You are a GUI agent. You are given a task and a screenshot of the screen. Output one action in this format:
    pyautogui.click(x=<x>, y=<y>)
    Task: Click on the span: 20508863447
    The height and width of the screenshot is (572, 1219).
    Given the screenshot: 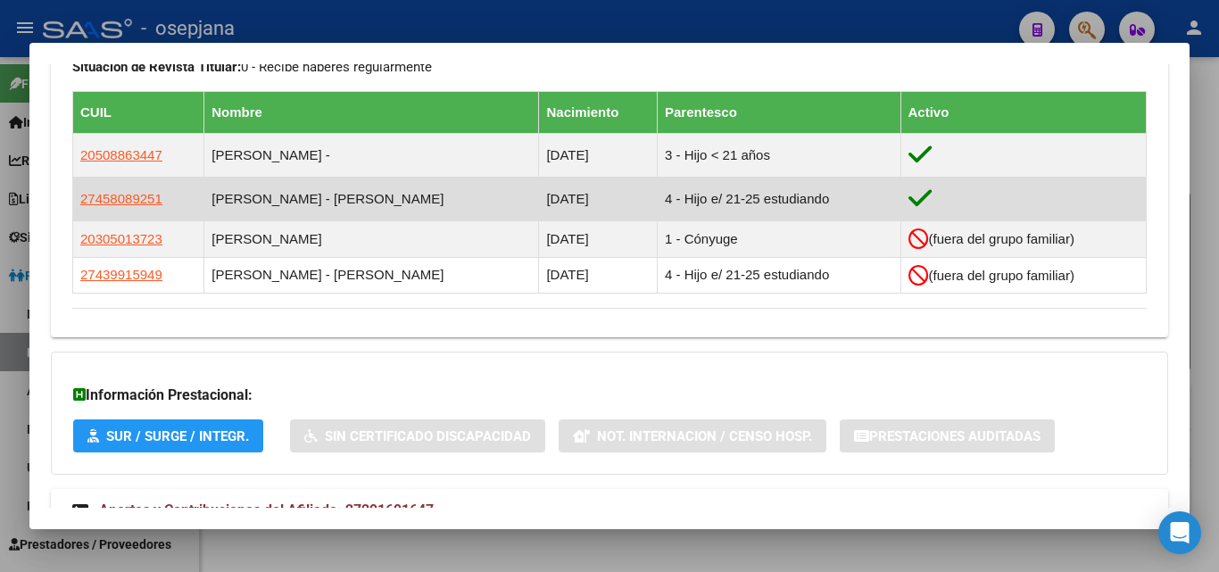 What is the action you would take?
    pyautogui.click(x=121, y=154)
    